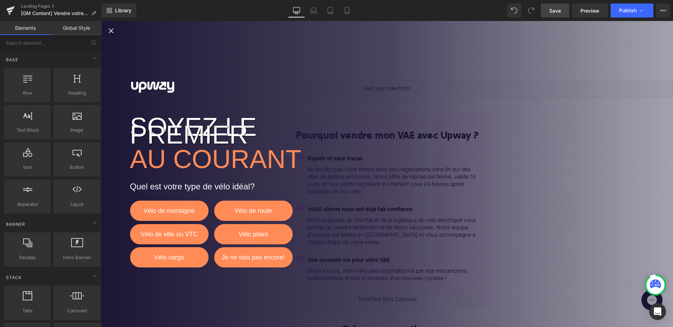 This screenshot has height=327, width=673. I want to click on span: Carousel, so click(77, 311).